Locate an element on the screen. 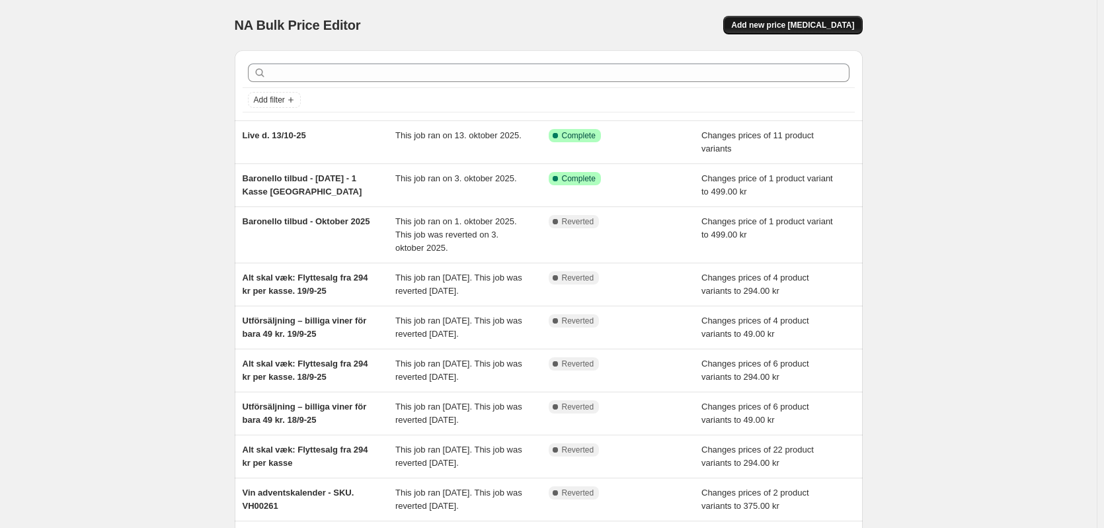  span: Baronello tilbud - Oktober 2025 is located at coordinates (306, 221).